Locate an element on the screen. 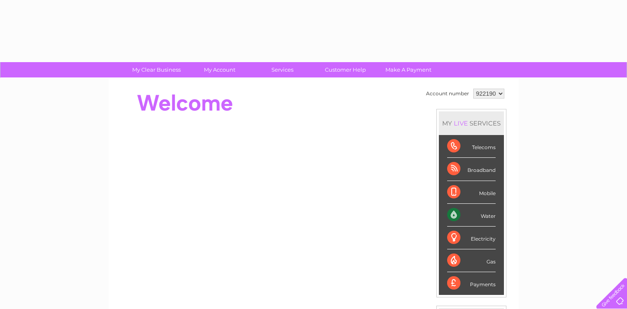  a: Customer Help is located at coordinates (345, 70).